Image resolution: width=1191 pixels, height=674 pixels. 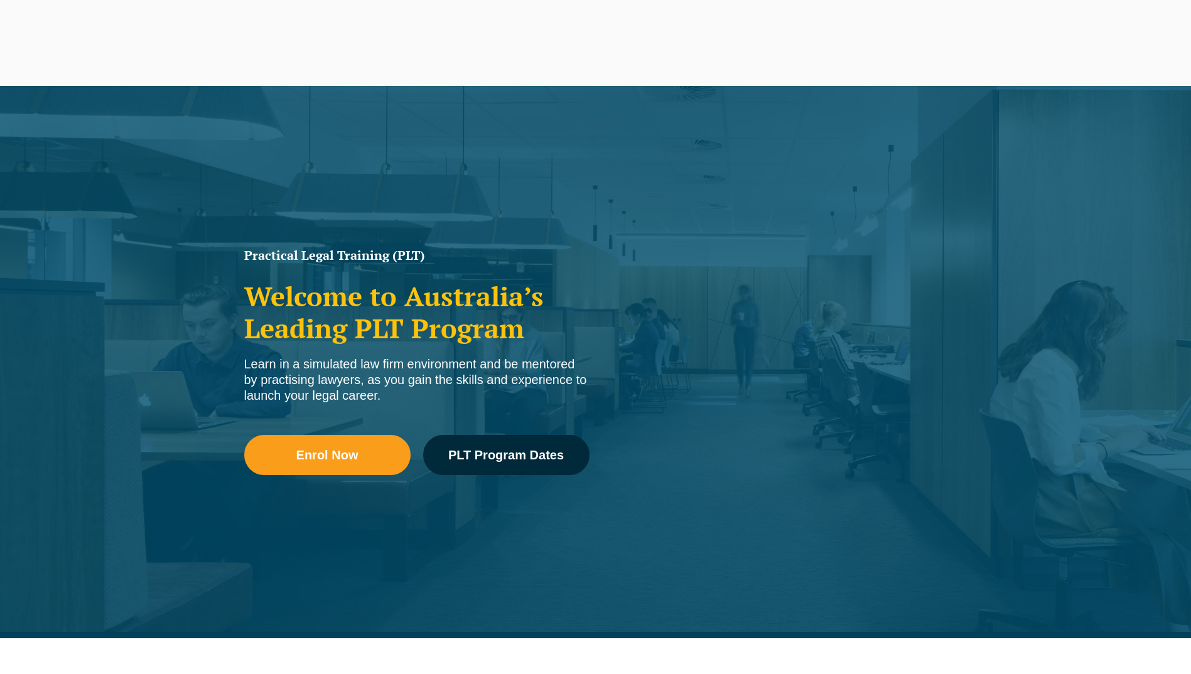 I want to click on h1: Practical Legal Training (PLT), so click(x=417, y=256).